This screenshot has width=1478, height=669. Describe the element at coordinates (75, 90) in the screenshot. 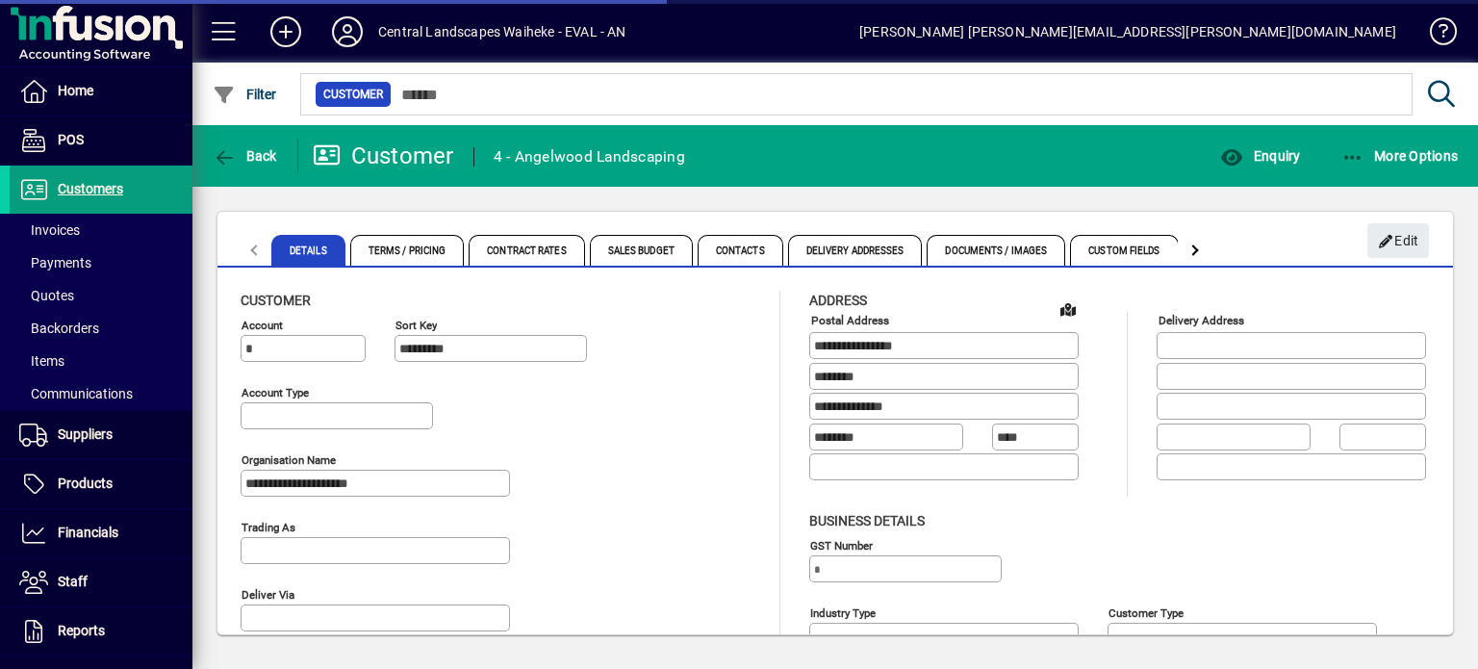

I see `span: Home` at that location.